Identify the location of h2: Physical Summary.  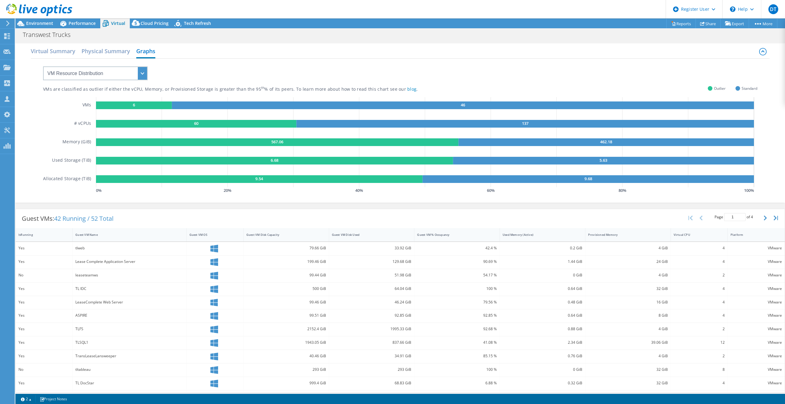
(106, 51).